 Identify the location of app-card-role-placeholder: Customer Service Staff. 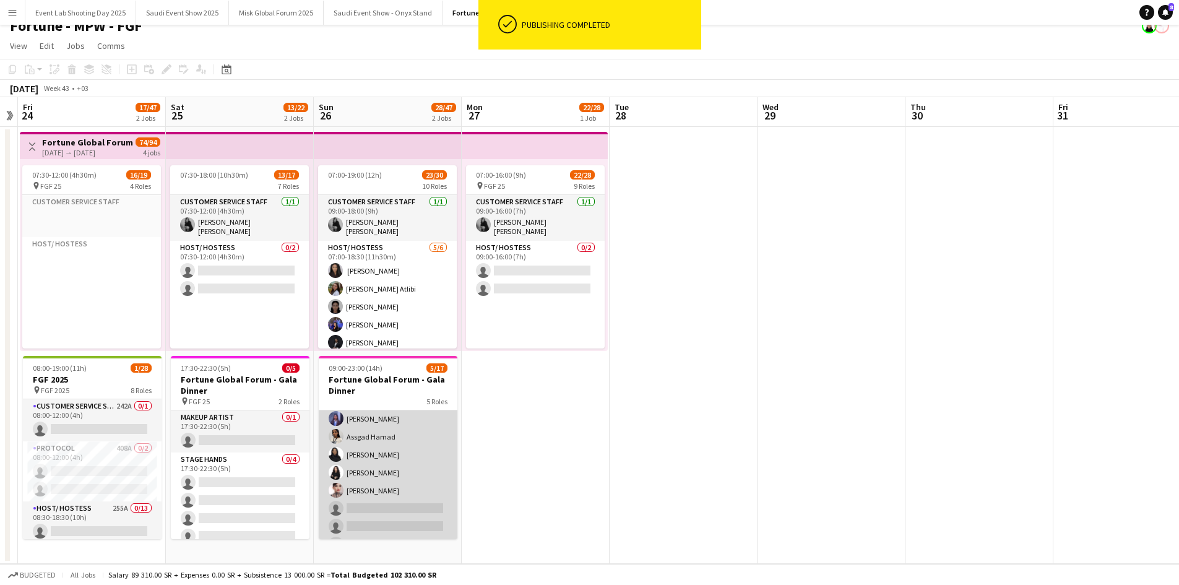
(92, 216).